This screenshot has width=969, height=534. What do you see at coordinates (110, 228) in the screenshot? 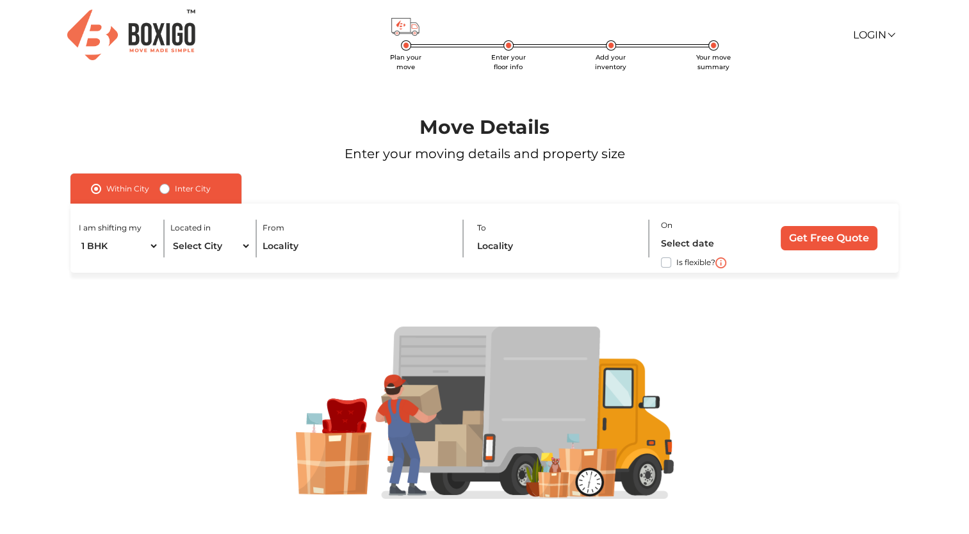
I see `label: I am shifting my` at bounding box center [110, 228].